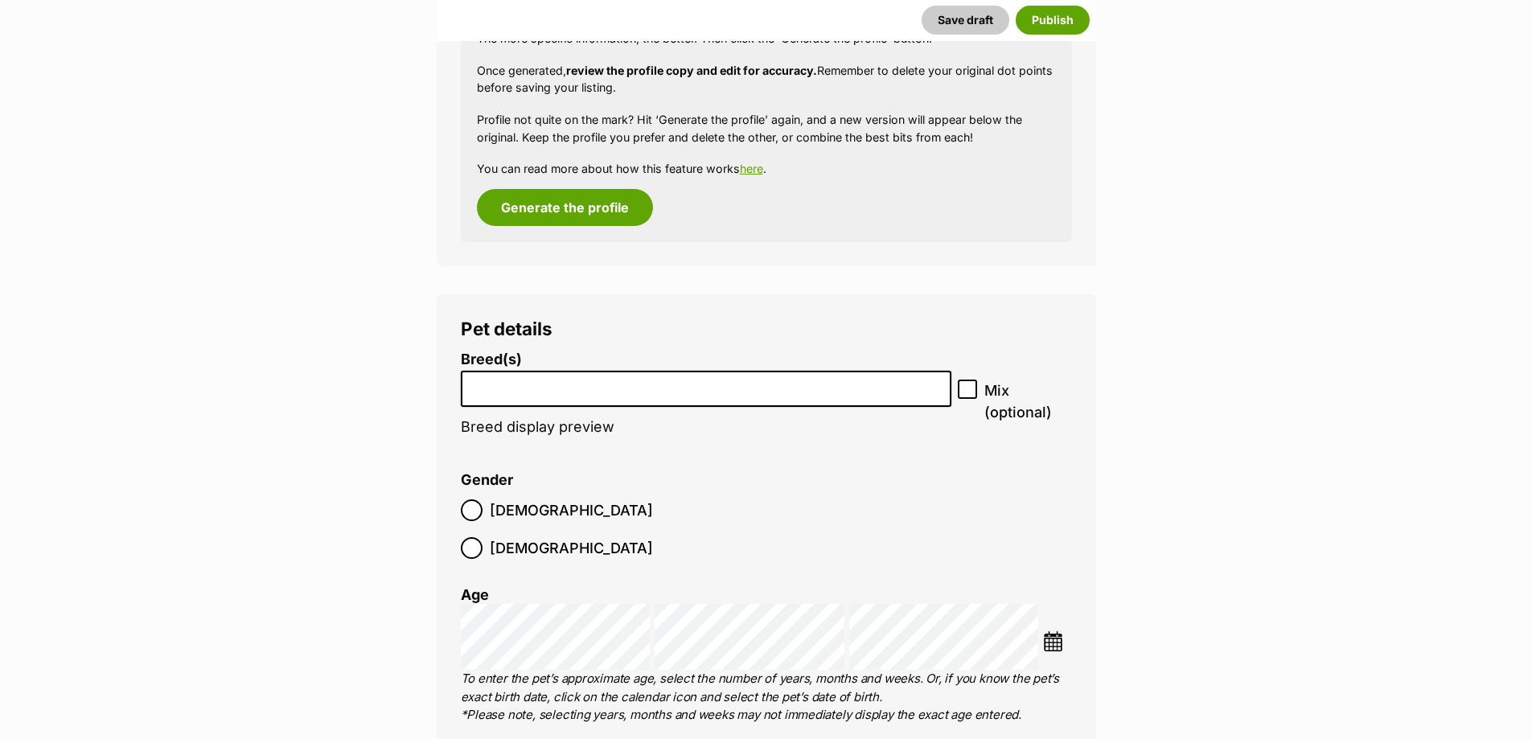  I want to click on p: To enter the pet’s approximate age, select the number of years, months and weeks. Or, if you know..., so click(766, 697).